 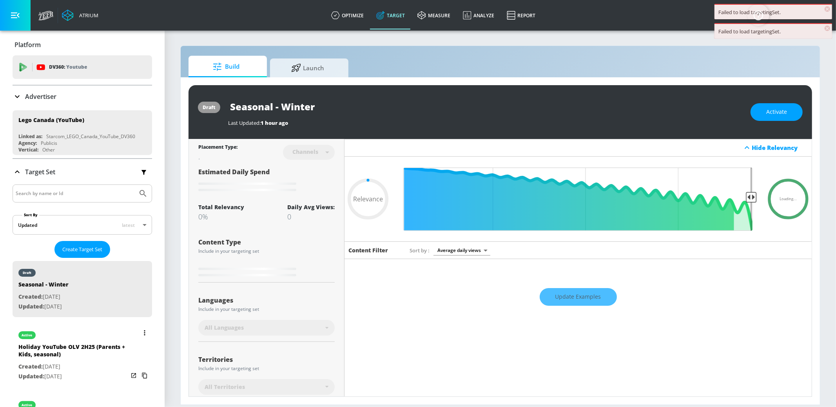 I want to click on div: Channels, so click(x=305, y=151).